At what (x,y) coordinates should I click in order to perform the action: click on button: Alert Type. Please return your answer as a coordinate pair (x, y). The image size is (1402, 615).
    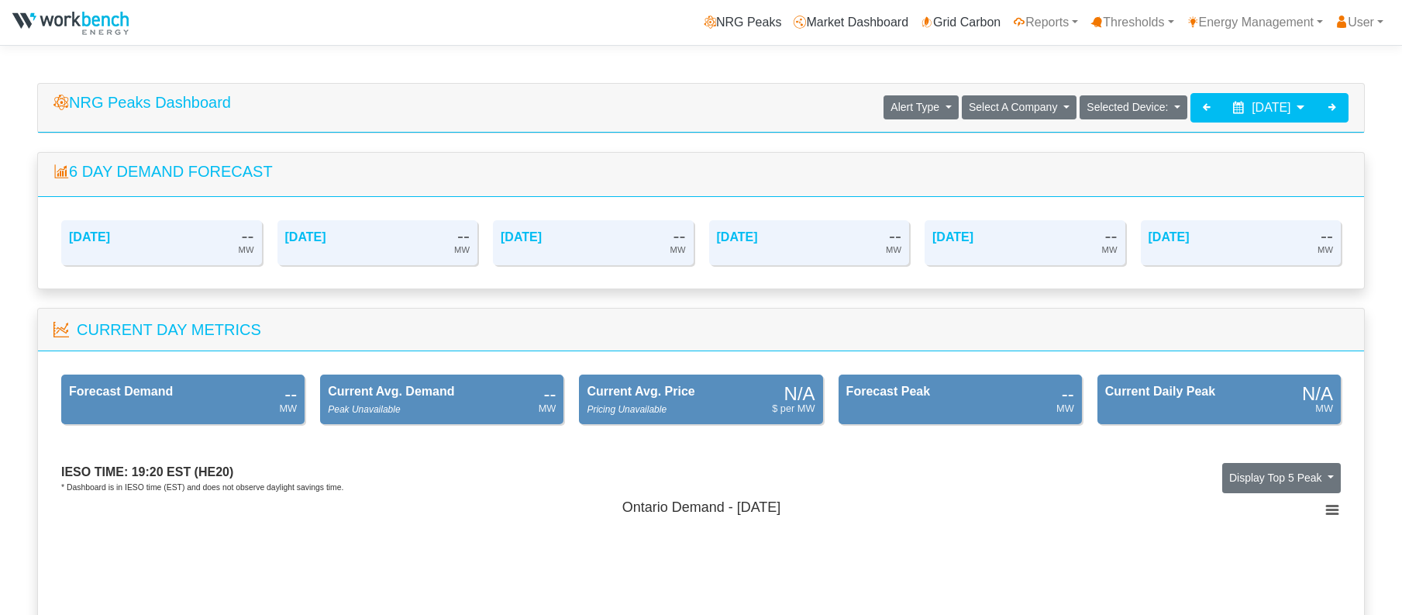
    Looking at the image, I should click on (921, 107).